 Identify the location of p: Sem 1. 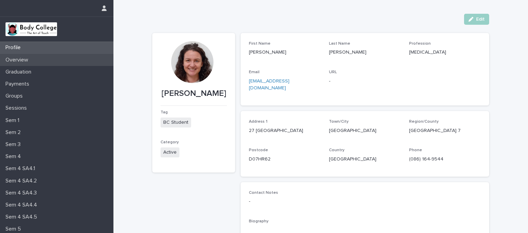
(14, 120).